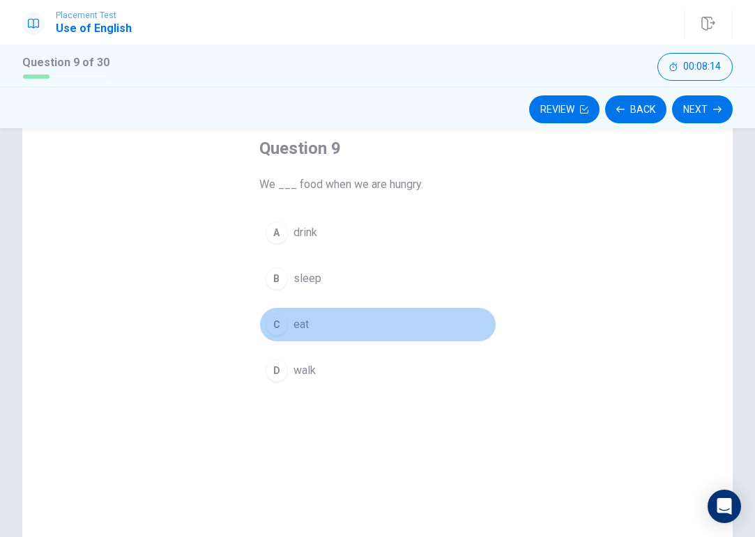 Image resolution: width=755 pixels, height=537 pixels. I want to click on button: Ceat, so click(378, 325).